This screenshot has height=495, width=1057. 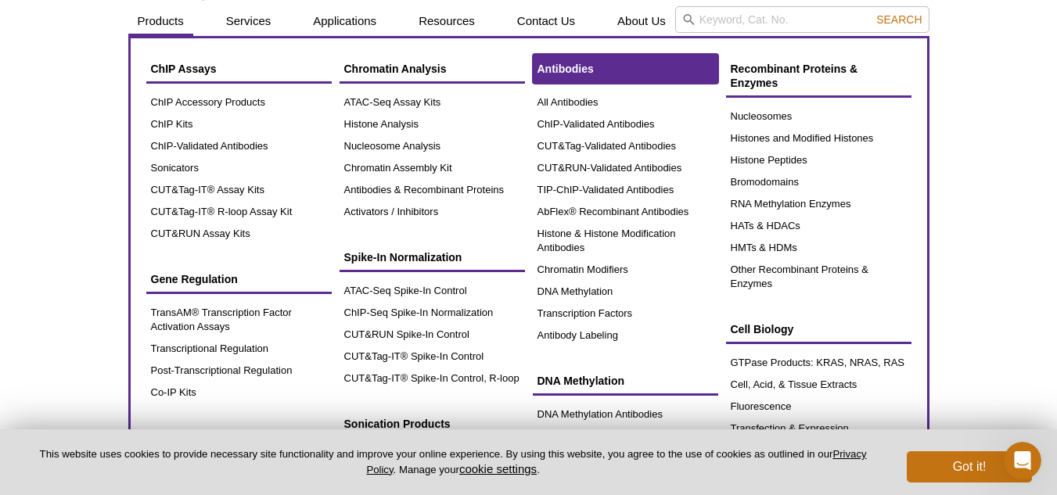 What do you see at coordinates (625, 212) in the screenshot?
I see `a: AbFlex® Recombinant Antibodies` at bounding box center [625, 212].